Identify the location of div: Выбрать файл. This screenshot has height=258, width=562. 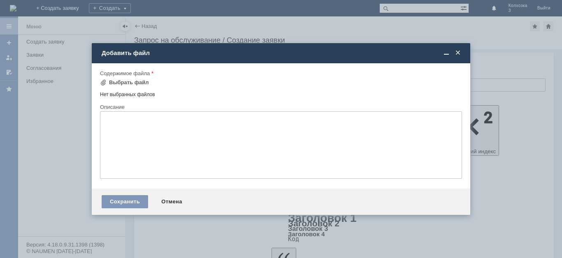
(129, 83).